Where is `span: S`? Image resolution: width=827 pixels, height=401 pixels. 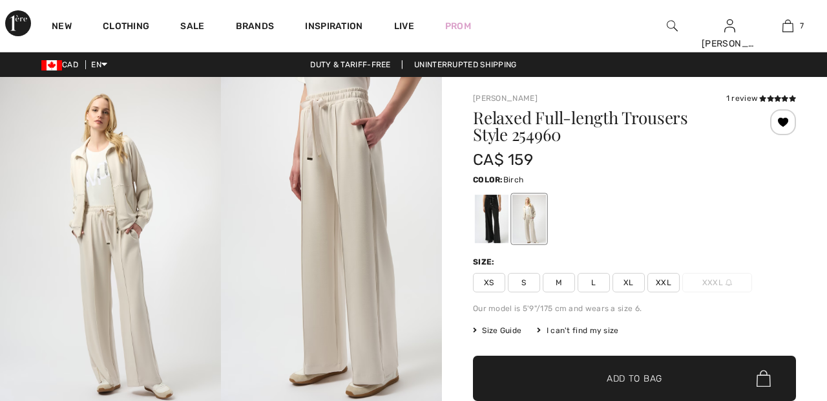 span: S is located at coordinates (524, 282).